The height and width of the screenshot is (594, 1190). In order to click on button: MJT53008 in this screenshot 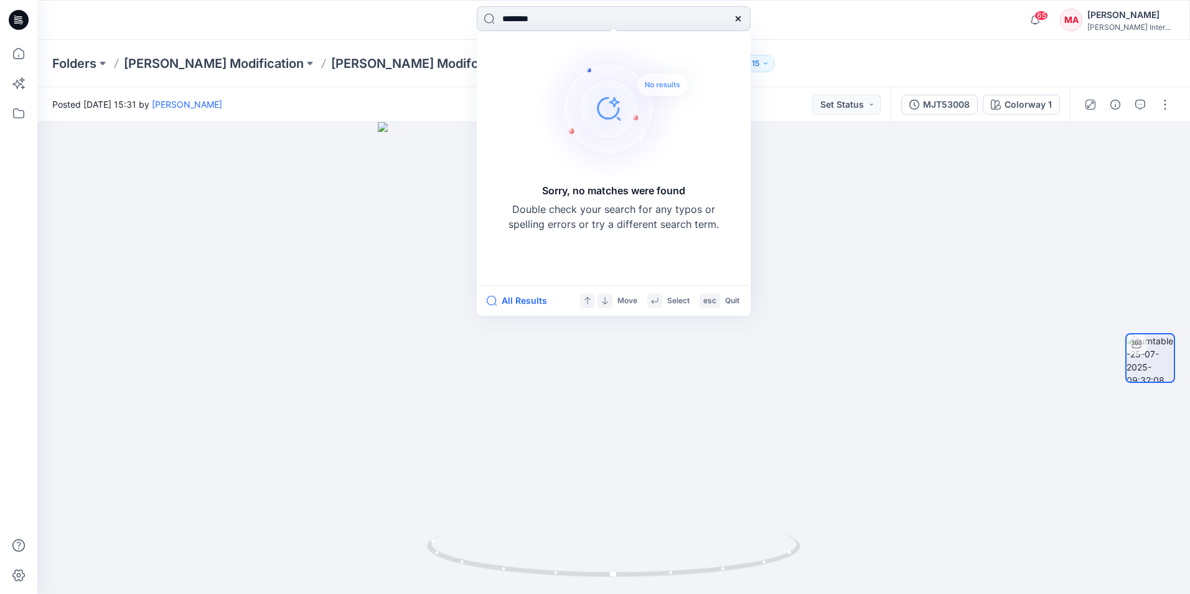, I will do `click(939, 105)`.